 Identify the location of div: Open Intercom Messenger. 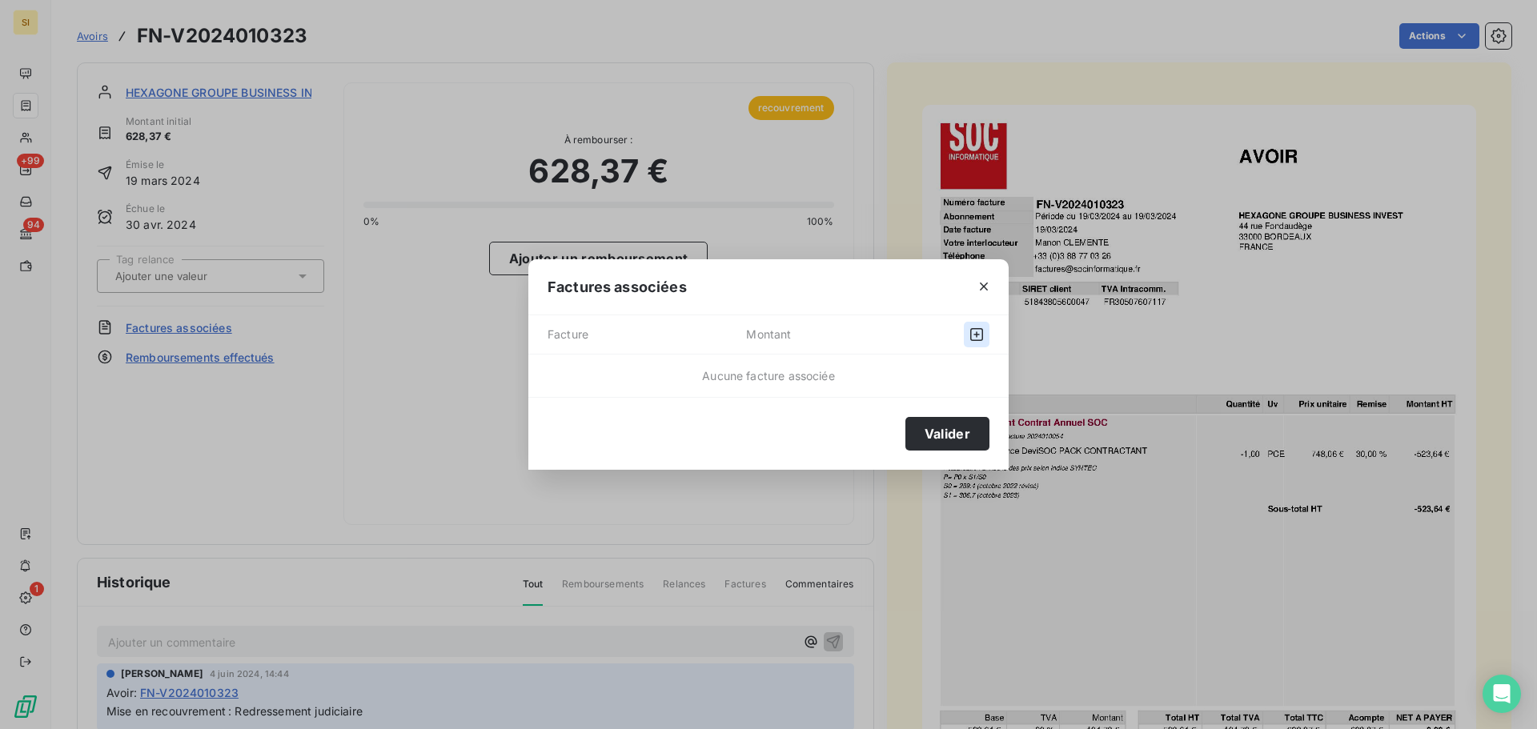
(1502, 694).